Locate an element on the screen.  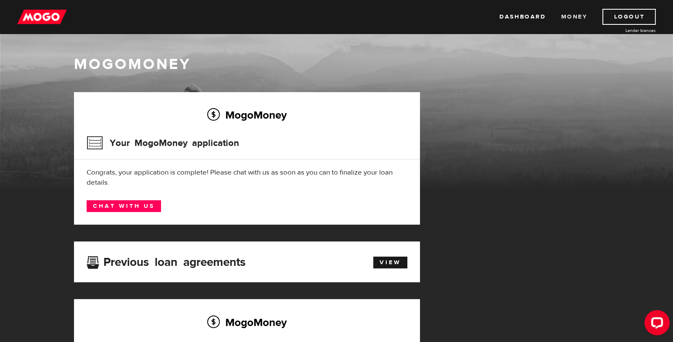
h1: MogoMoney is located at coordinates (337, 64).